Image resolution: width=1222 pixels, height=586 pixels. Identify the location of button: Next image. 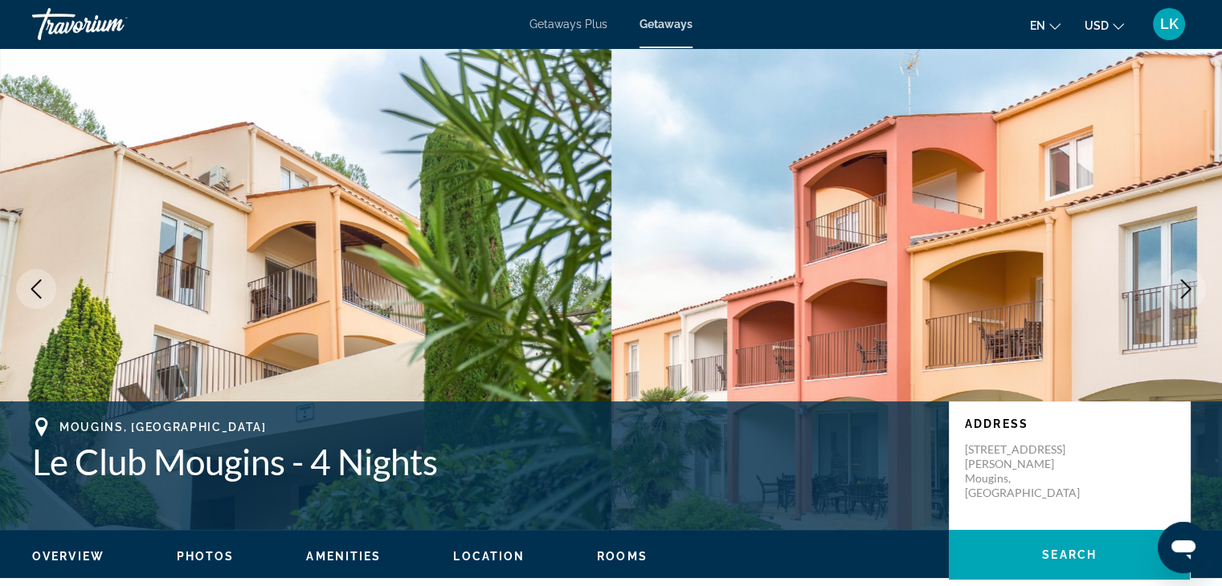
(1186, 289).